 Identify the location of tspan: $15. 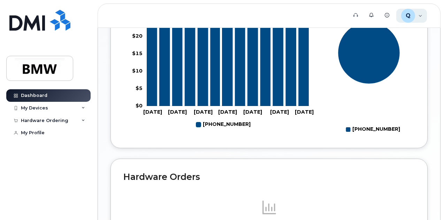
(137, 53).